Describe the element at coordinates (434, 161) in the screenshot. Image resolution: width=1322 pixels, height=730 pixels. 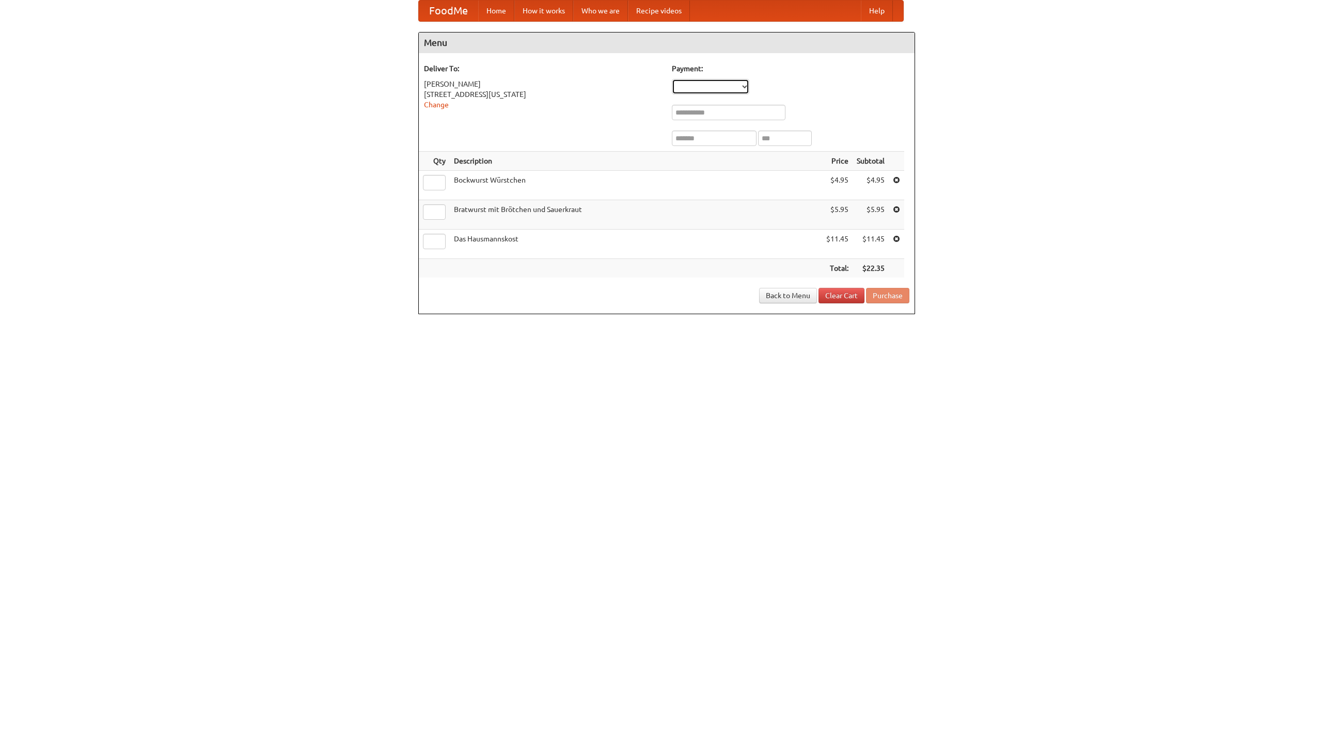
I see `th: Qty` at that location.